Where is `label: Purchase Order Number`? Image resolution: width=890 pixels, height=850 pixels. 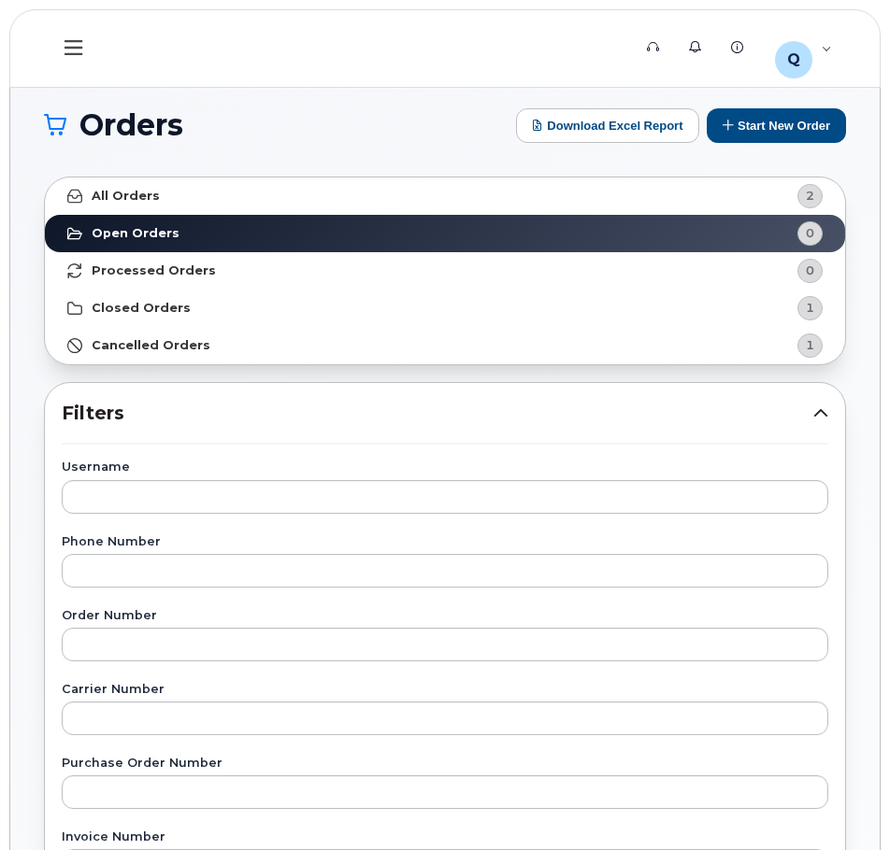 label: Purchase Order Number is located at coordinates (445, 763).